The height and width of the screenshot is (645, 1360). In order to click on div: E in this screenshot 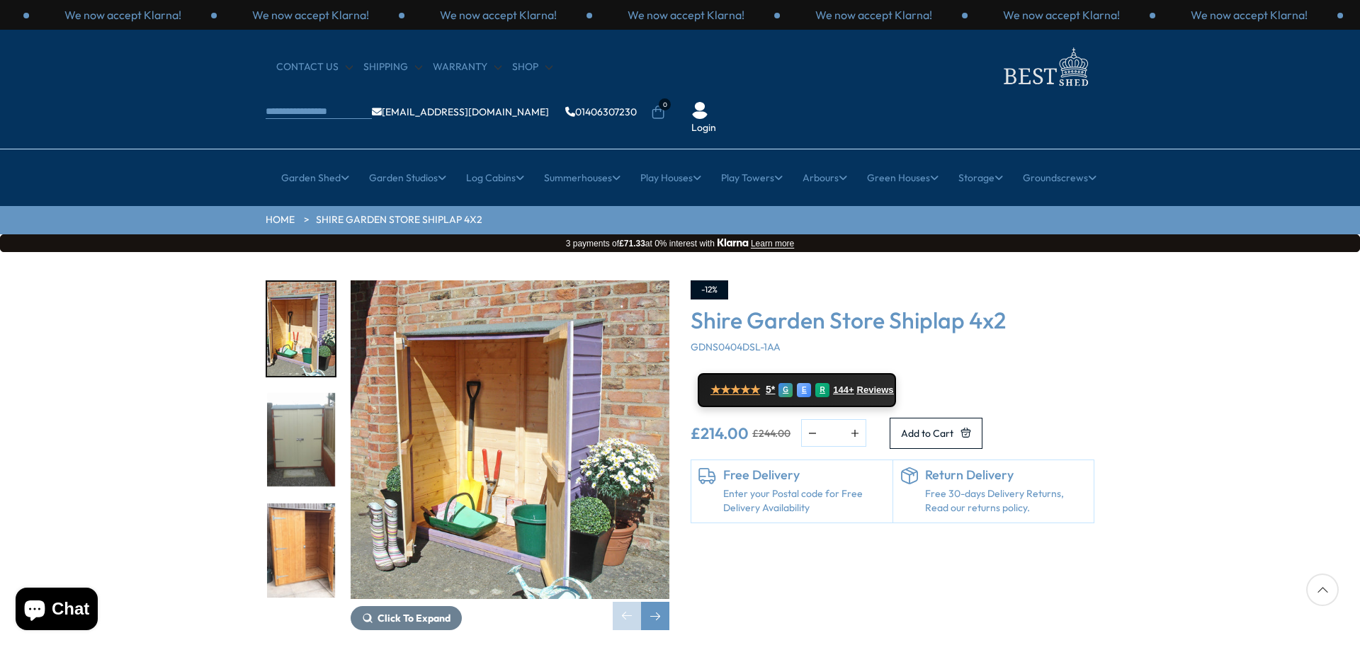, I will do `click(804, 390)`.